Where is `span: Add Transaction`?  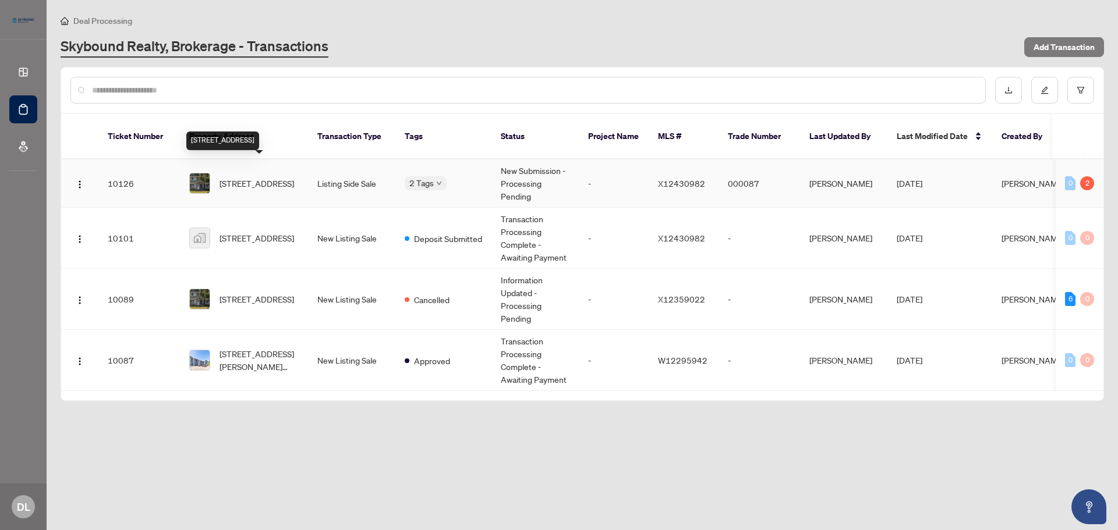
span: Add Transaction is located at coordinates (1064, 47).